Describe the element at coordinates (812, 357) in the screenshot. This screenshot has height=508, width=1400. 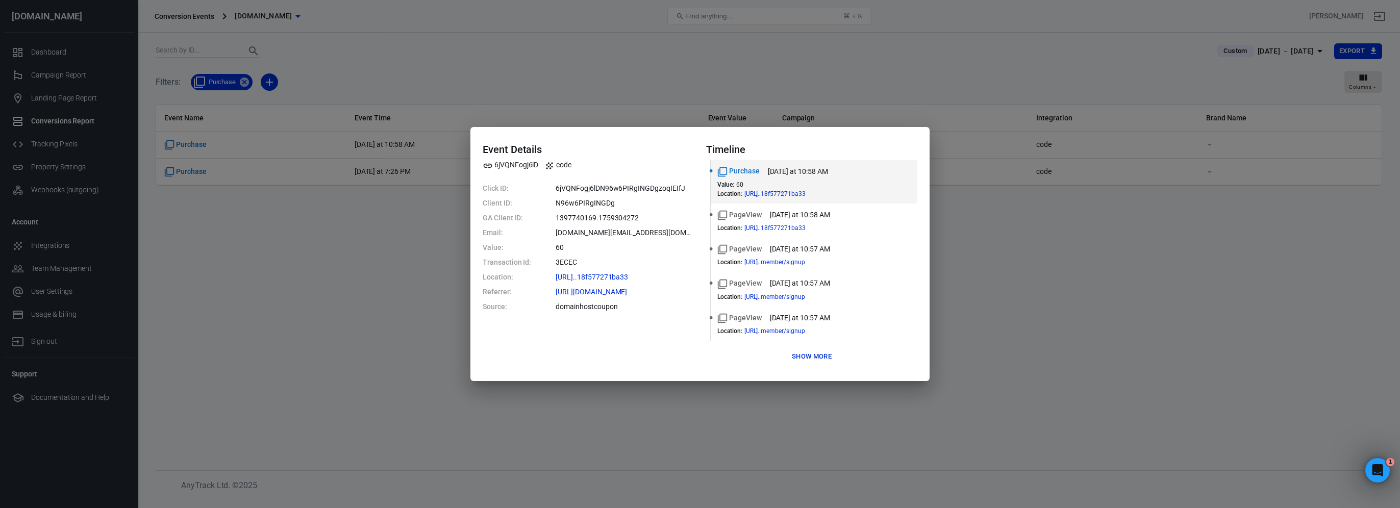
I see `button: Show more` at that location.